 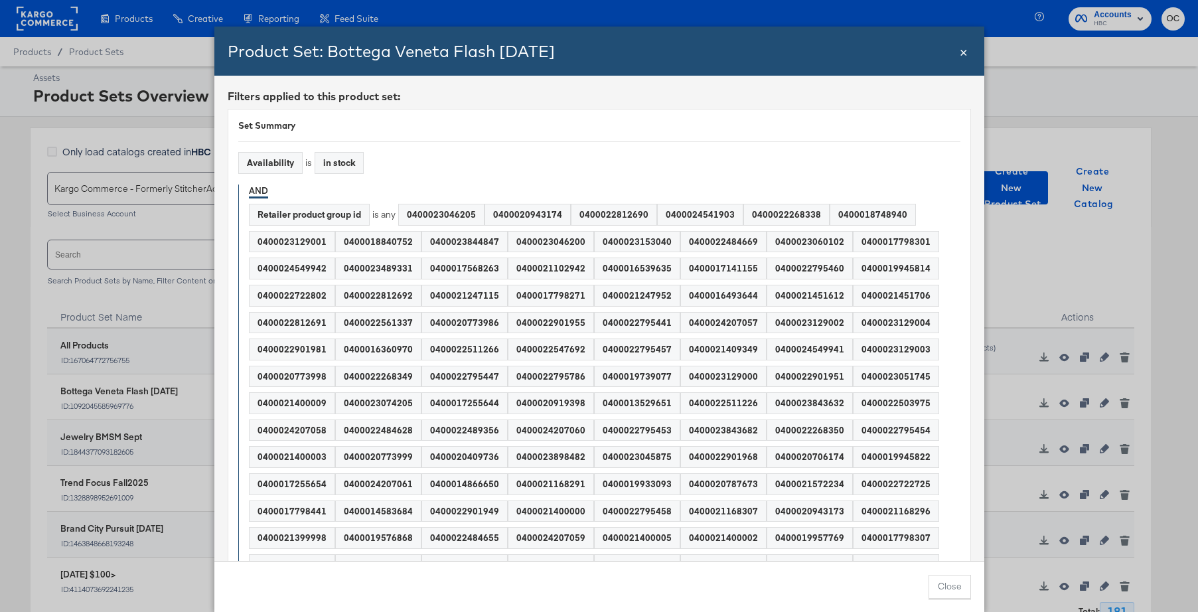 I want to click on div: 0400021451612, so click(x=810, y=295).